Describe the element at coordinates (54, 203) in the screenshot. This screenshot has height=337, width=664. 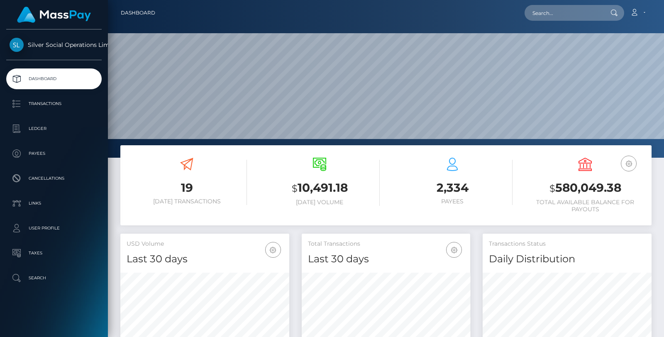
I see `a: Links` at that location.